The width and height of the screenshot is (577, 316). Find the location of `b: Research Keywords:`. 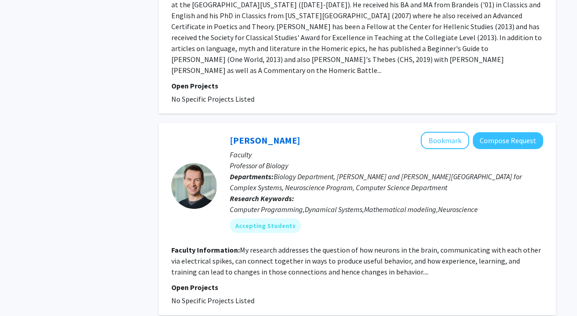

b: Research Keywords: is located at coordinates (262, 199).